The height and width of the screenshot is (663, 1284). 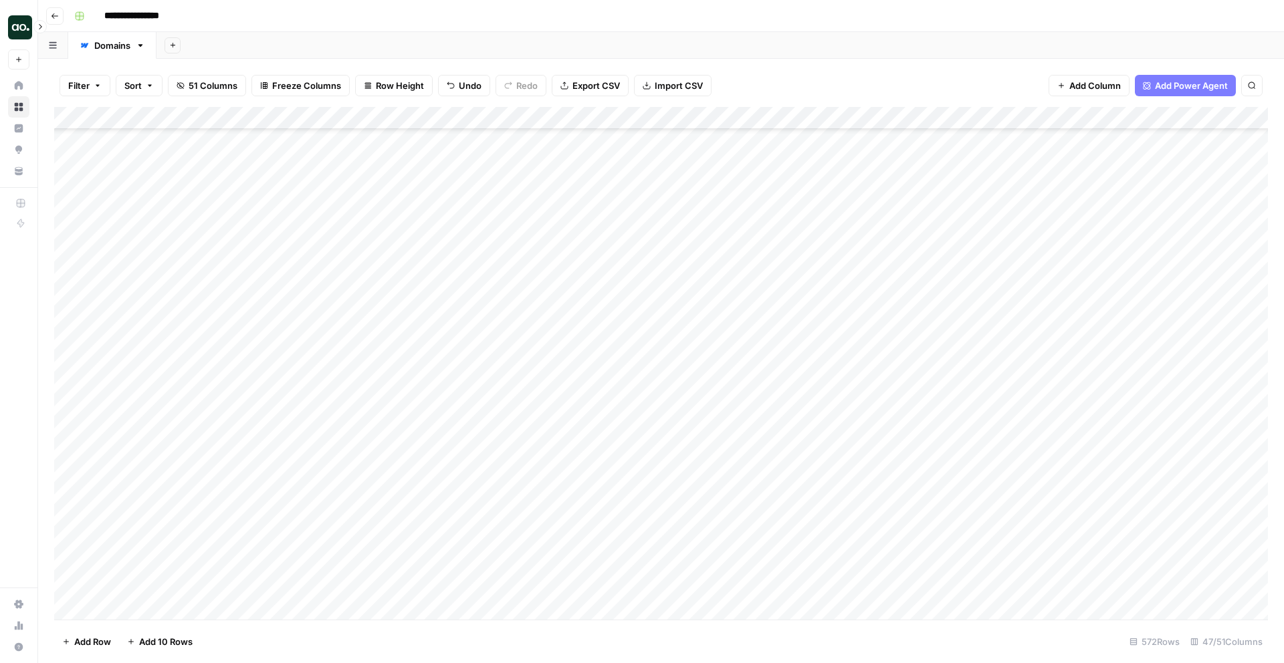 I want to click on span: Export CSV, so click(x=596, y=86).